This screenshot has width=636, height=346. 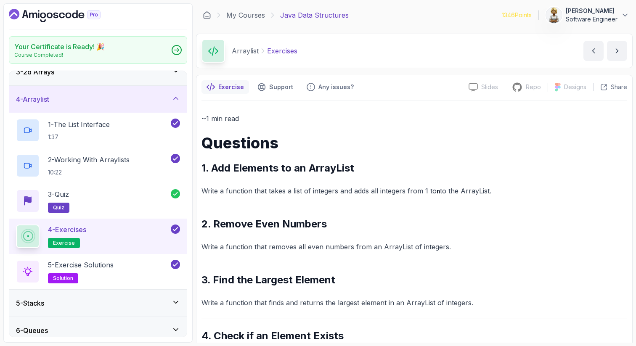 I want to click on p: 2 - Working With Arraylists, so click(x=89, y=160).